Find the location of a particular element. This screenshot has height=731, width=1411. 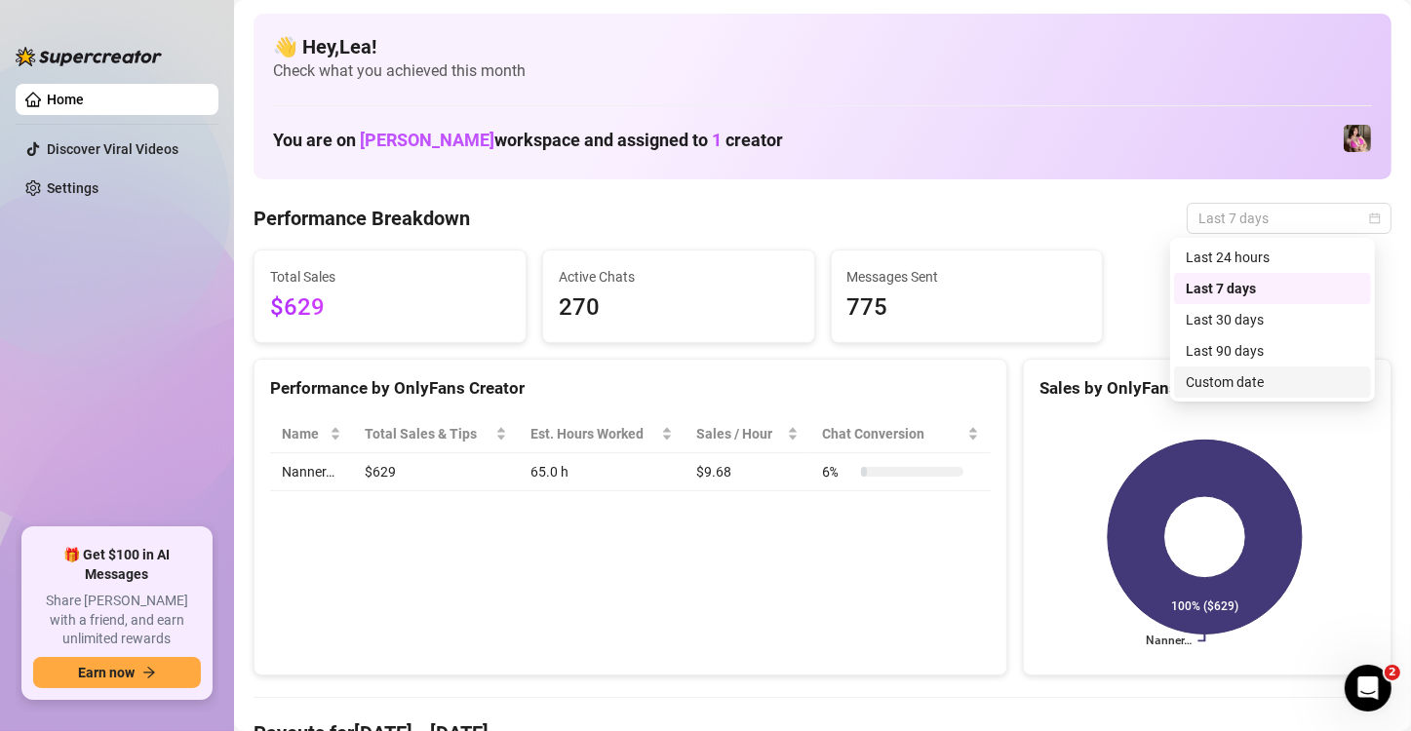

th: Chat Conversion is located at coordinates (900, 434).